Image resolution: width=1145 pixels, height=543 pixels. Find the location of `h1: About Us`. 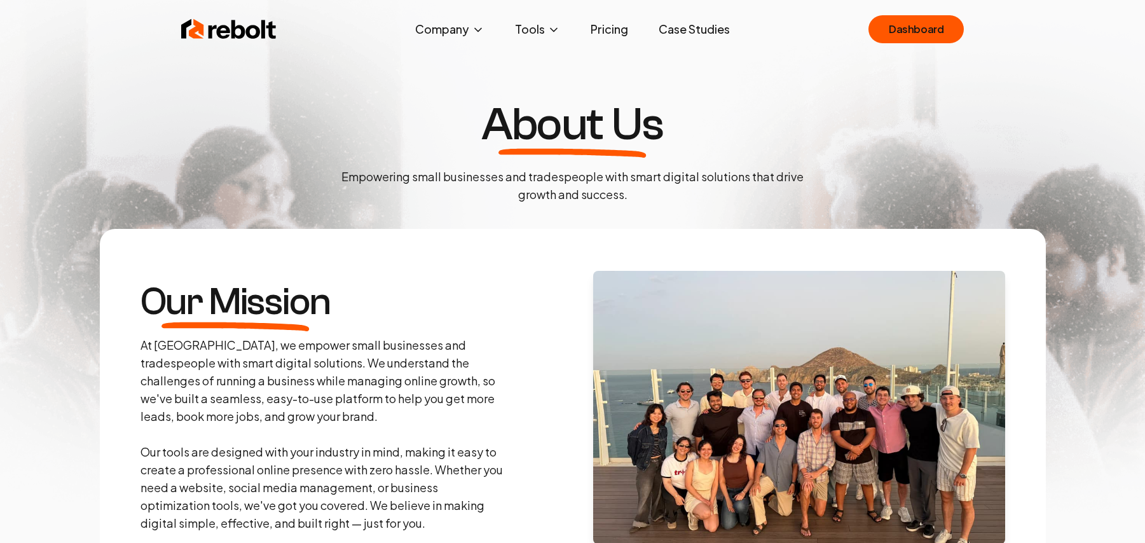

h1: About Us is located at coordinates (572, 125).